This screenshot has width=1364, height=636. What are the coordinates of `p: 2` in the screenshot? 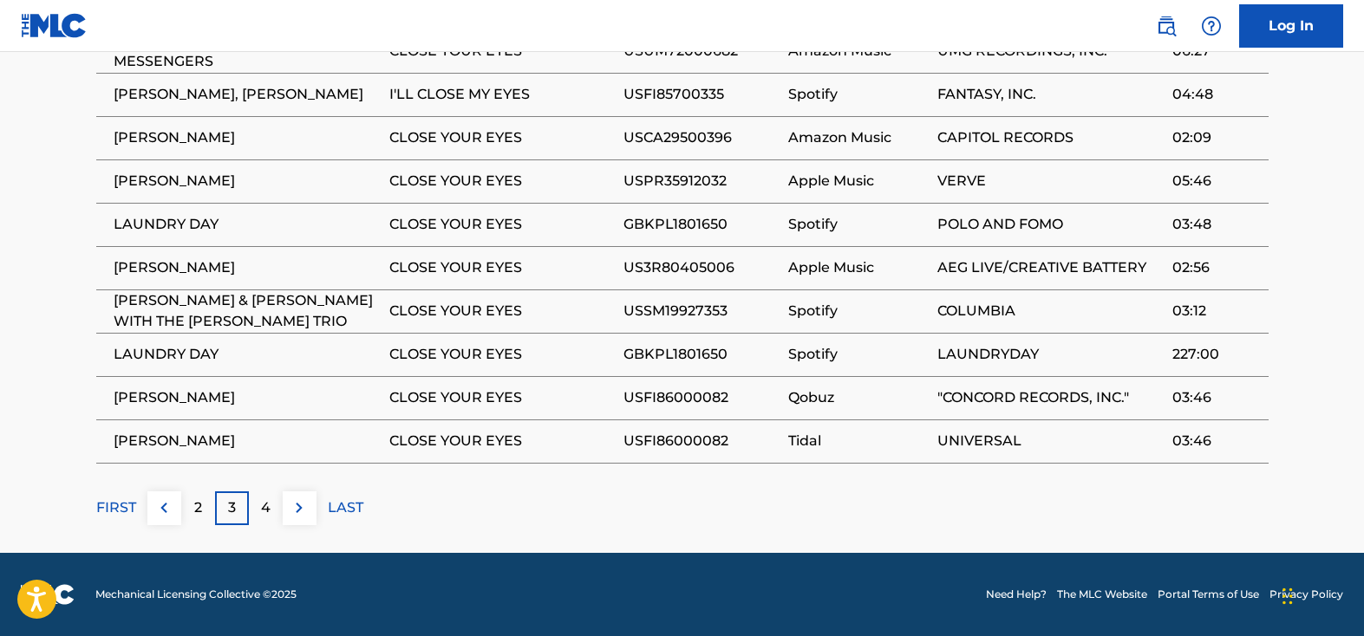 It's located at (198, 508).